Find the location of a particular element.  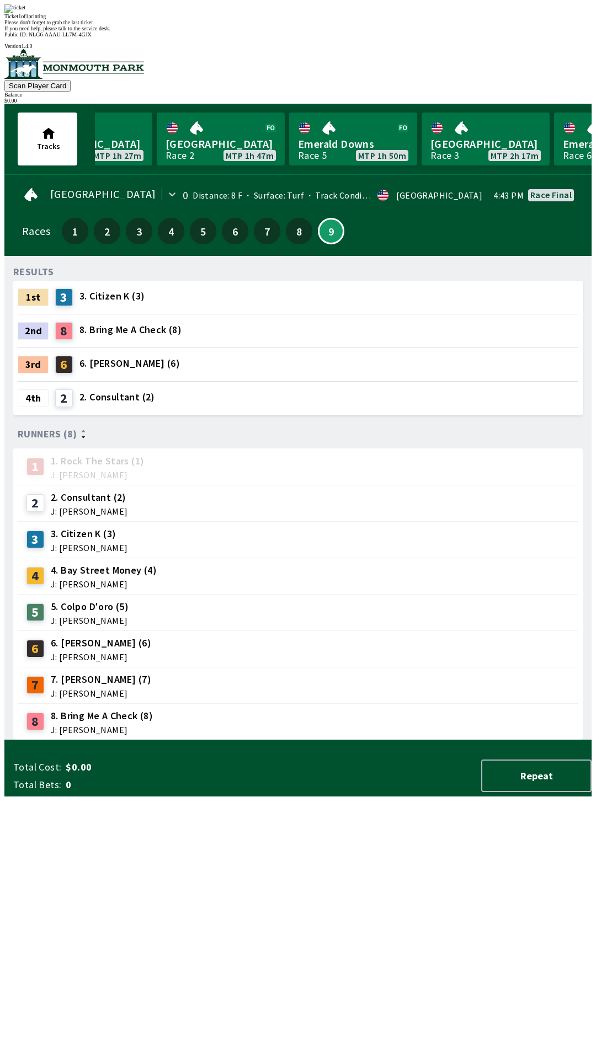

span: $0.00 is located at coordinates (152, 767).